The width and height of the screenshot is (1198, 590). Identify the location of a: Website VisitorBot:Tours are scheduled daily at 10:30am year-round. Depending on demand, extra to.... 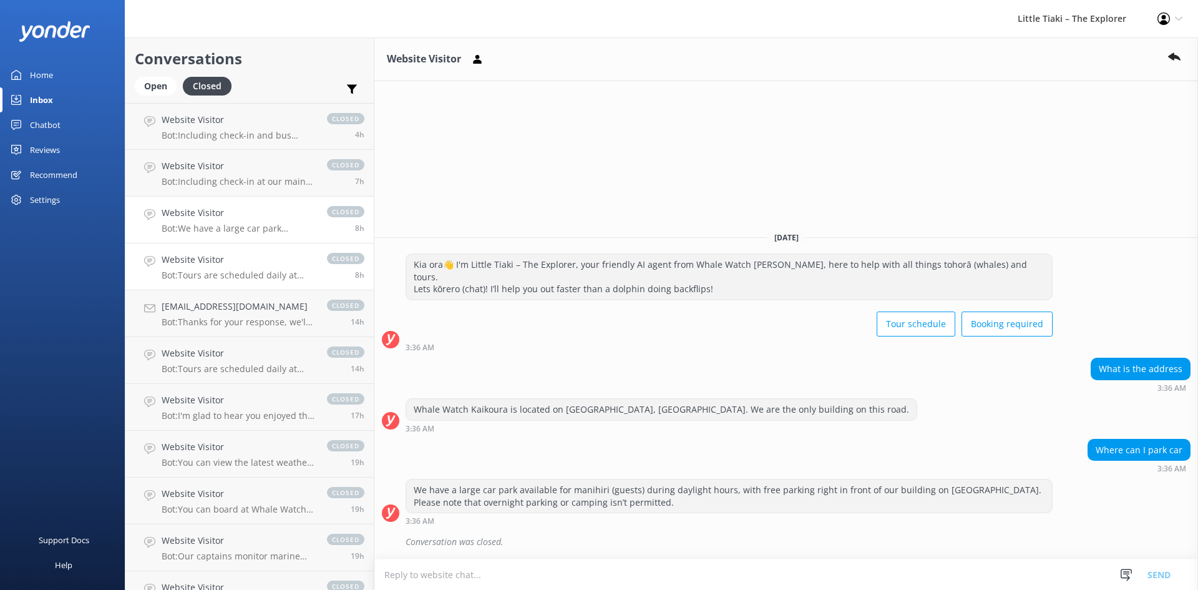
(250, 360).